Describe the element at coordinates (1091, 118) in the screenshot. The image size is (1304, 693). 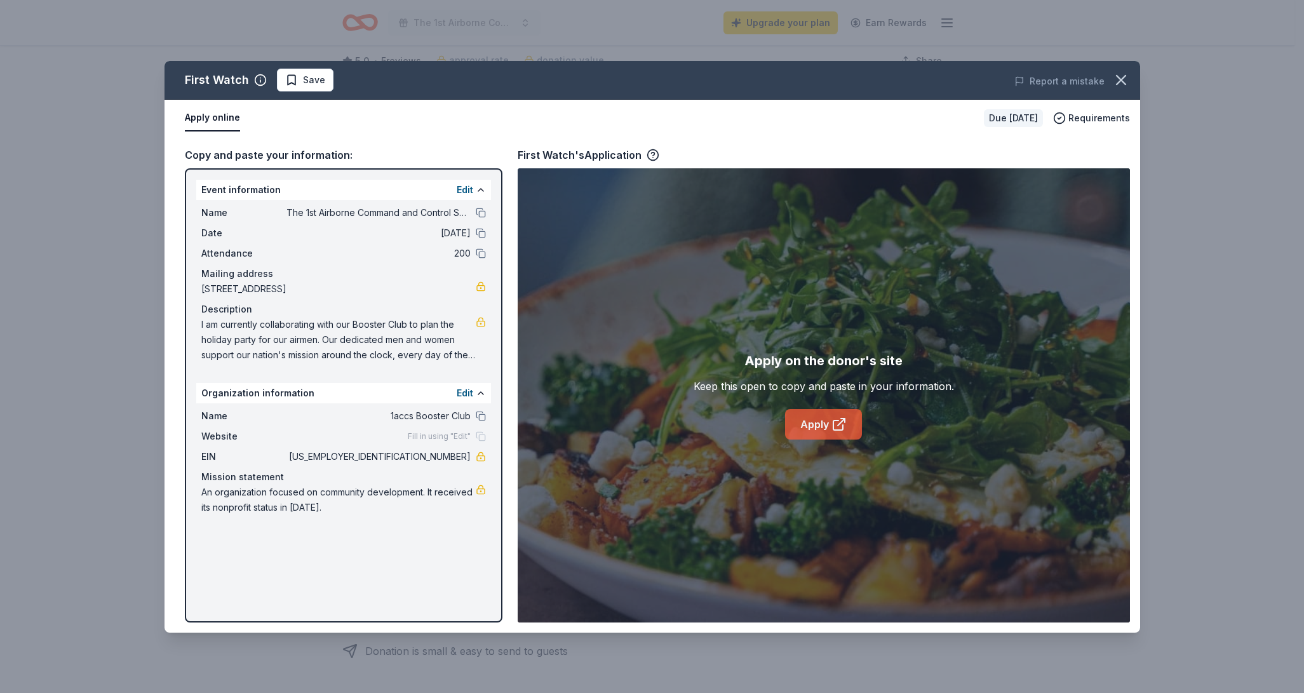
I see `button: Requirements` at that location.